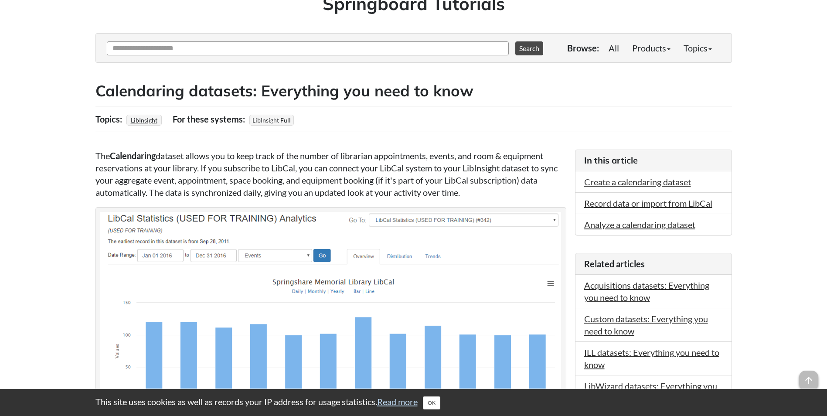 The height and width of the screenshot is (416, 827). Describe the element at coordinates (651, 48) in the screenshot. I see `a: Products` at that location.